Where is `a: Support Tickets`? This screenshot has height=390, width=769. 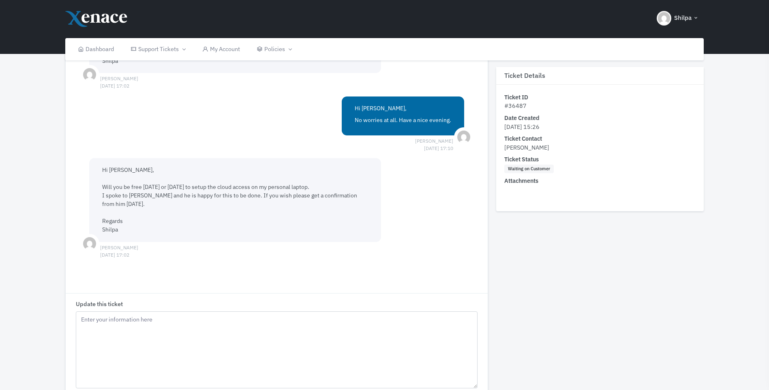
a: Support Tickets is located at coordinates (158, 49).